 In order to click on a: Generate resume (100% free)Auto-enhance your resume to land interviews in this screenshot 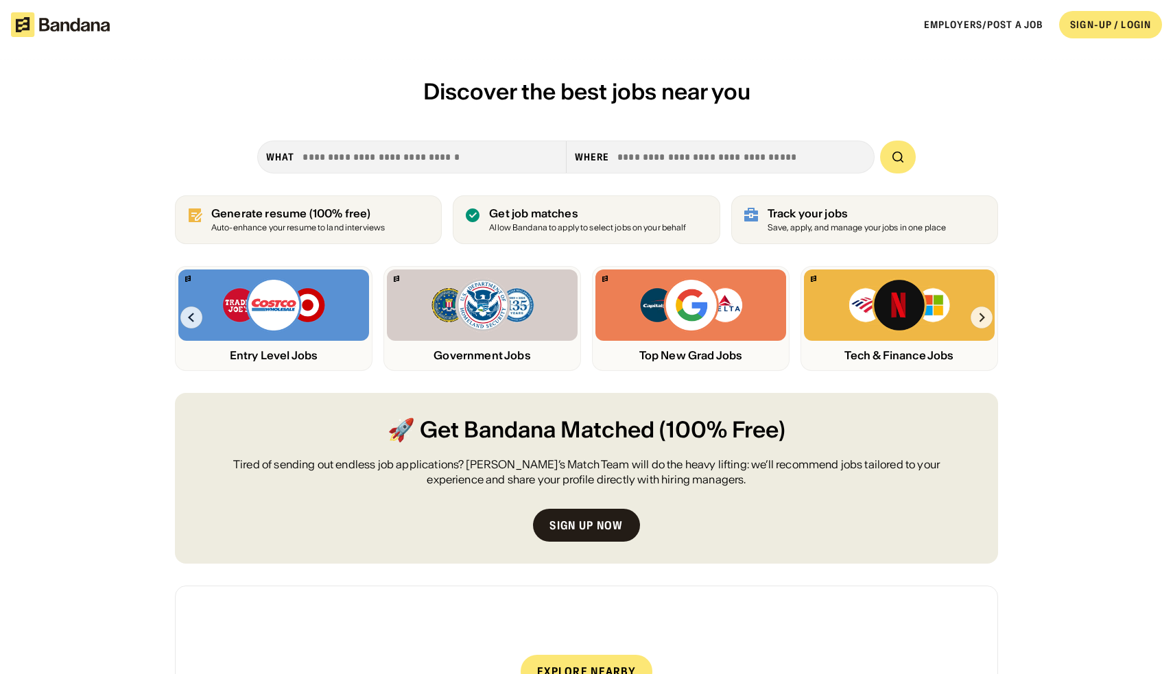, I will do `click(308, 220)`.